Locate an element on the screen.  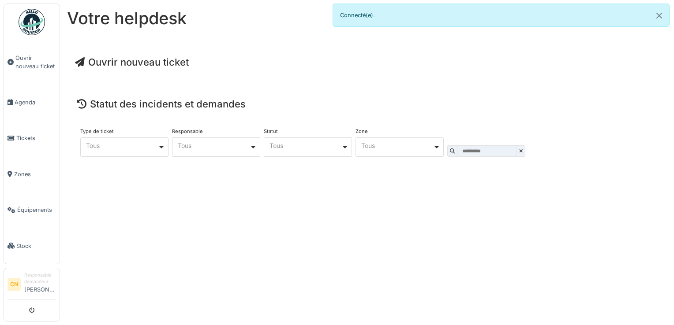
div: Responsable demandeur is located at coordinates (40, 279).